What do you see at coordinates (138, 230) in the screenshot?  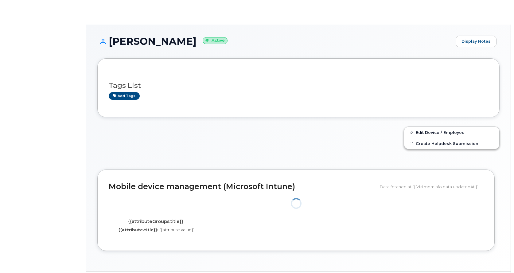 I see `label: {{attribute.title}}:` at bounding box center [138, 230].